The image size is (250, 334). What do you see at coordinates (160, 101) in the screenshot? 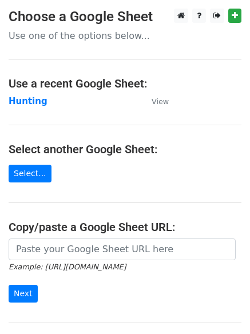
I see `small: View` at bounding box center [160, 101].